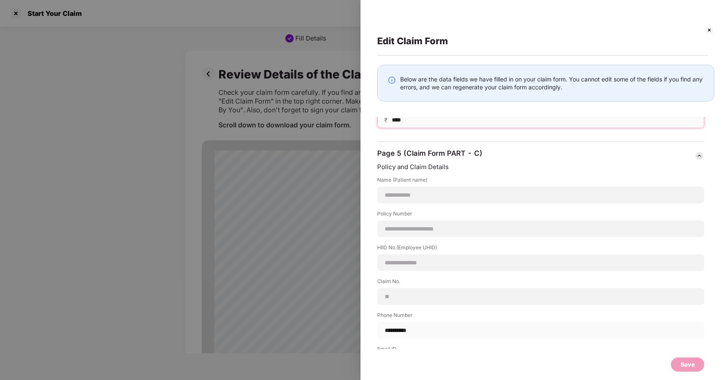  Describe the element at coordinates (541, 215) in the screenshot. I see `label: Policy Number` at that location.